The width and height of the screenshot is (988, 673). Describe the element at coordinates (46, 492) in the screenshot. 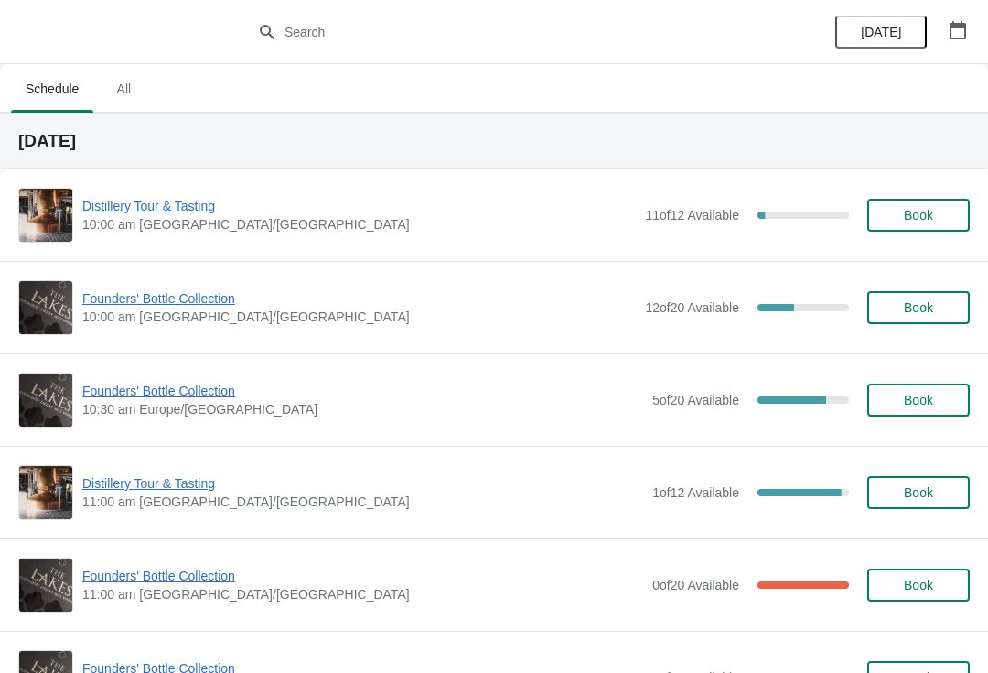

I see `img: Distillery Tour & Tasting | | 11:00 am Europe/London` at that location.